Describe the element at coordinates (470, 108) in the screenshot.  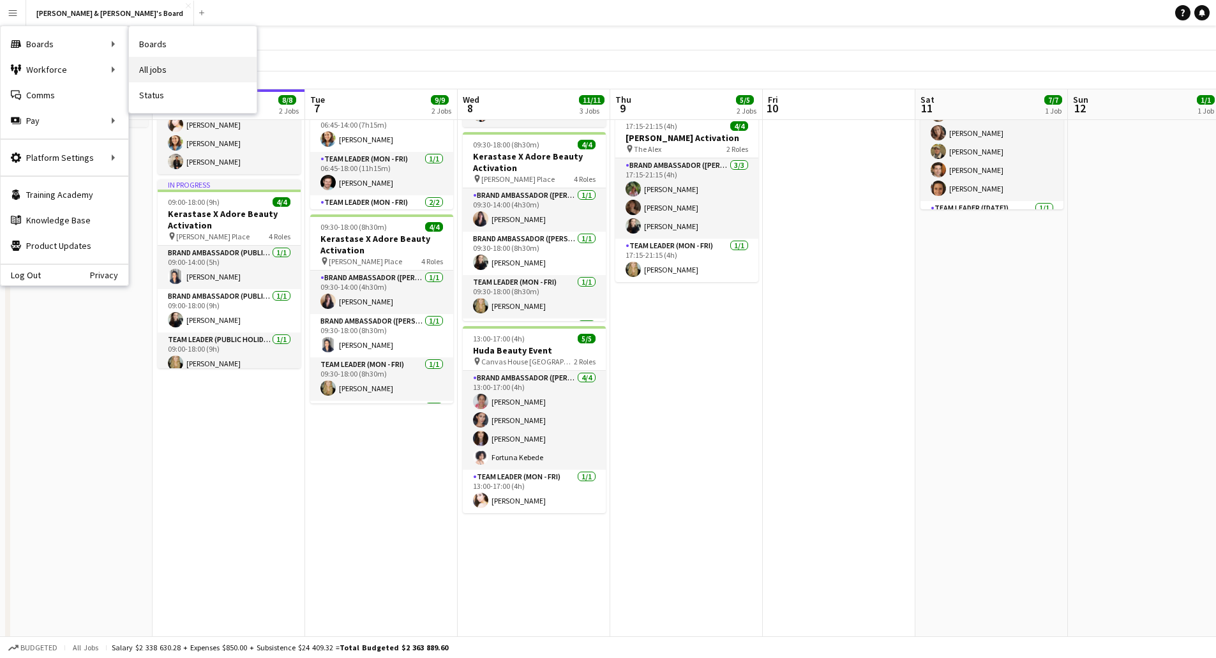
I see `span: 8` at that location.